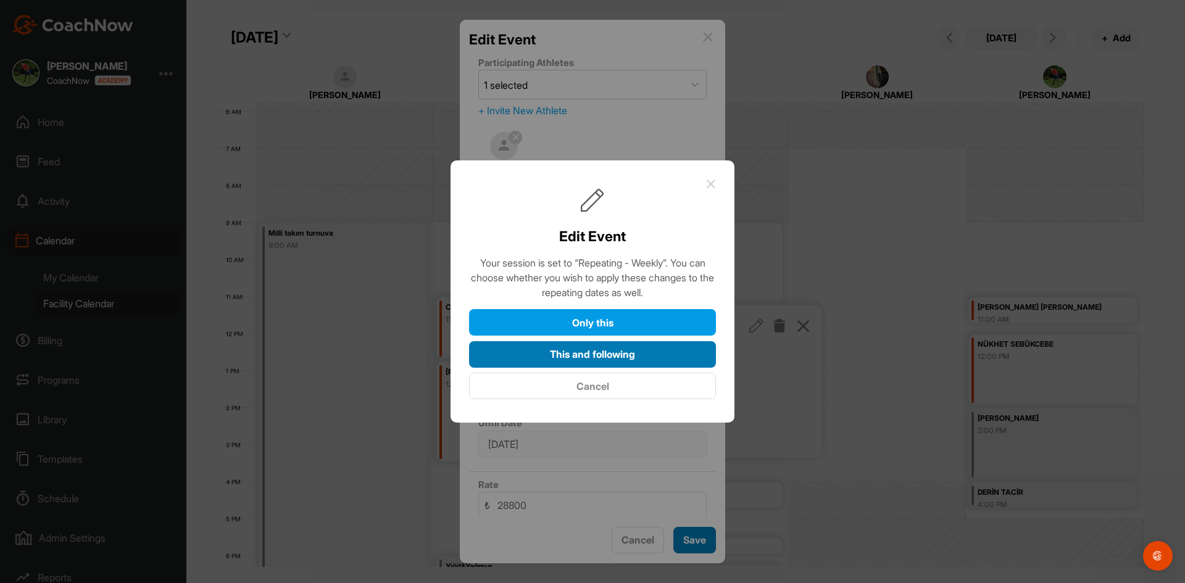 Image resolution: width=1185 pixels, height=583 pixels. Describe the element at coordinates (1158, 556) in the screenshot. I see `div: Open Intercom Messenger` at that location.